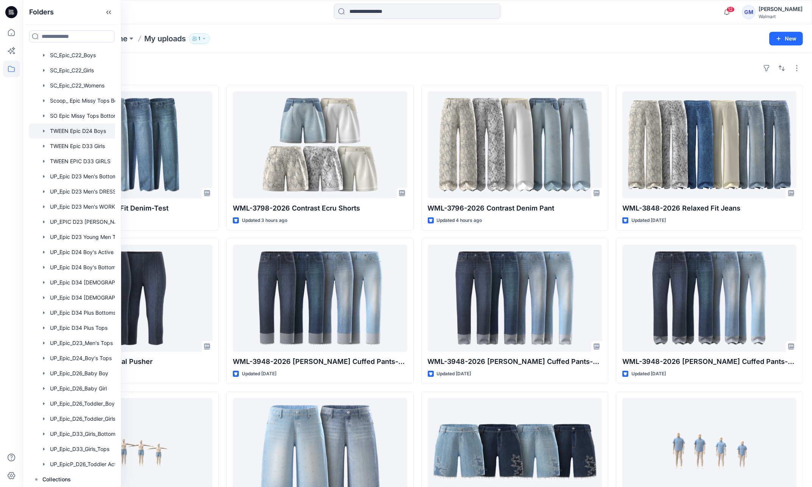 The width and height of the screenshot is (812, 487). I want to click on div: Walmart, so click(781, 16).